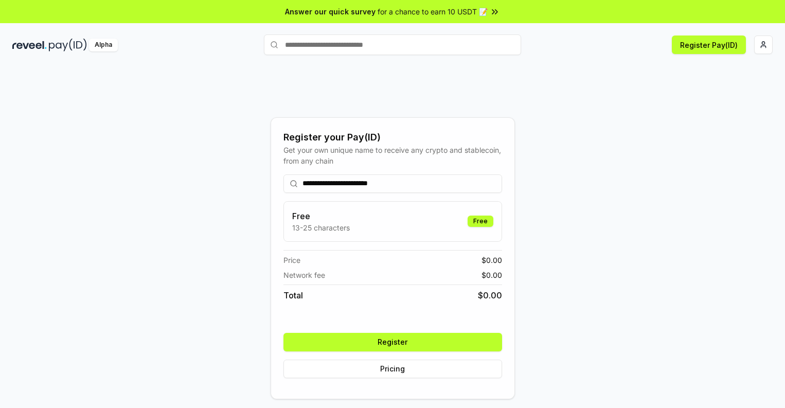 This screenshot has height=408, width=785. Describe the element at coordinates (392, 369) in the screenshot. I see `button: Pricing` at that location.